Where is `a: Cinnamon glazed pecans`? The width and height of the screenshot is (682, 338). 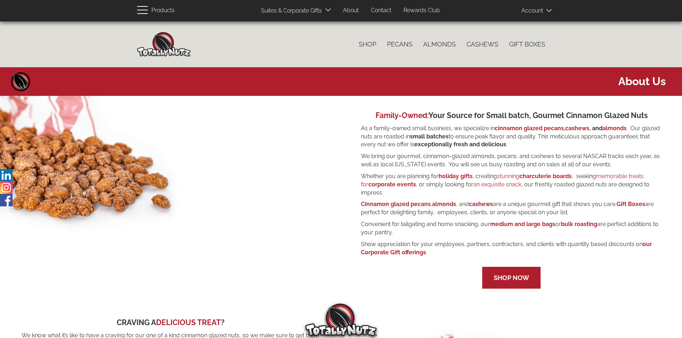 a: Cinnamon glazed pecans is located at coordinates (395, 204).